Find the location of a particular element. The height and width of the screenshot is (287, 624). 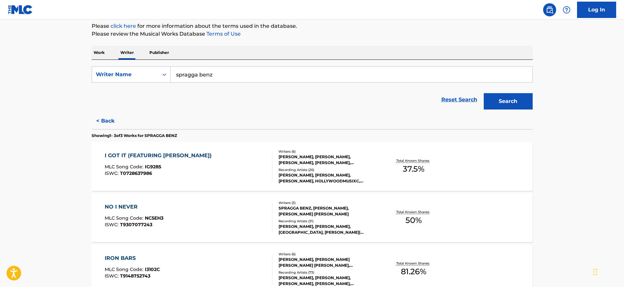

a: Terms of Use is located at coordinates (223, 34).